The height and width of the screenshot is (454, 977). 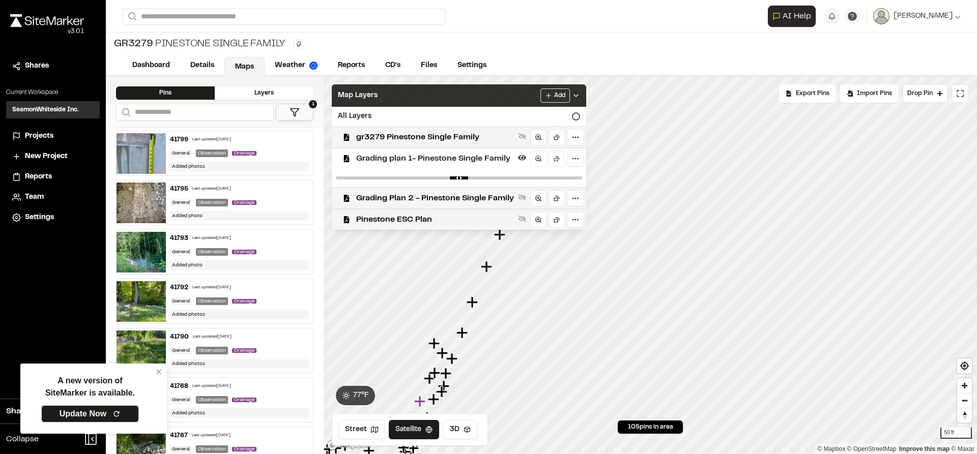 I want to click on div: 41795, so click(x=179, y=189).